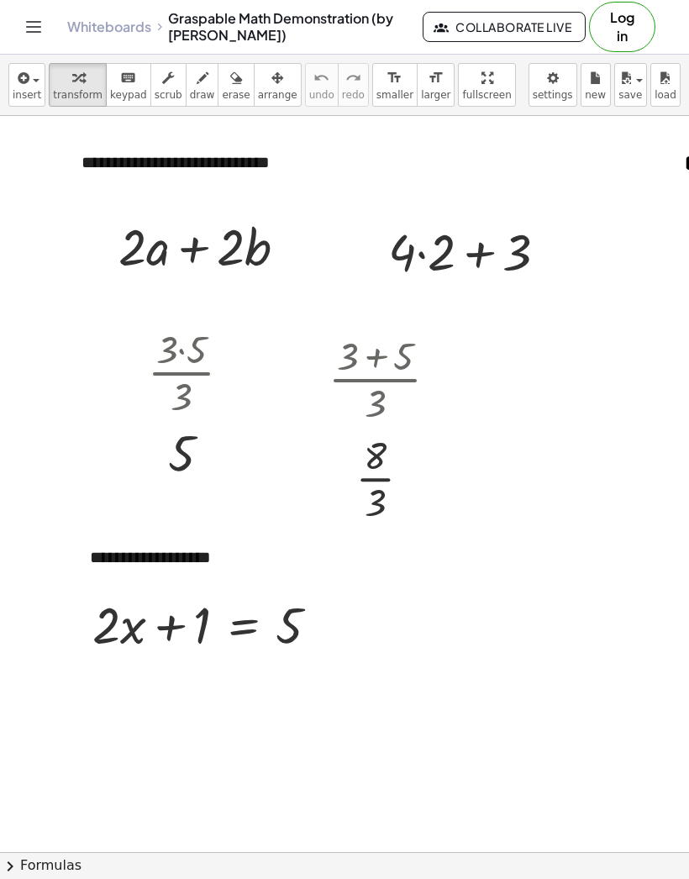 The width and height of the screenshot is (689, 879). I want to click on span: settings, so click(553, 95).